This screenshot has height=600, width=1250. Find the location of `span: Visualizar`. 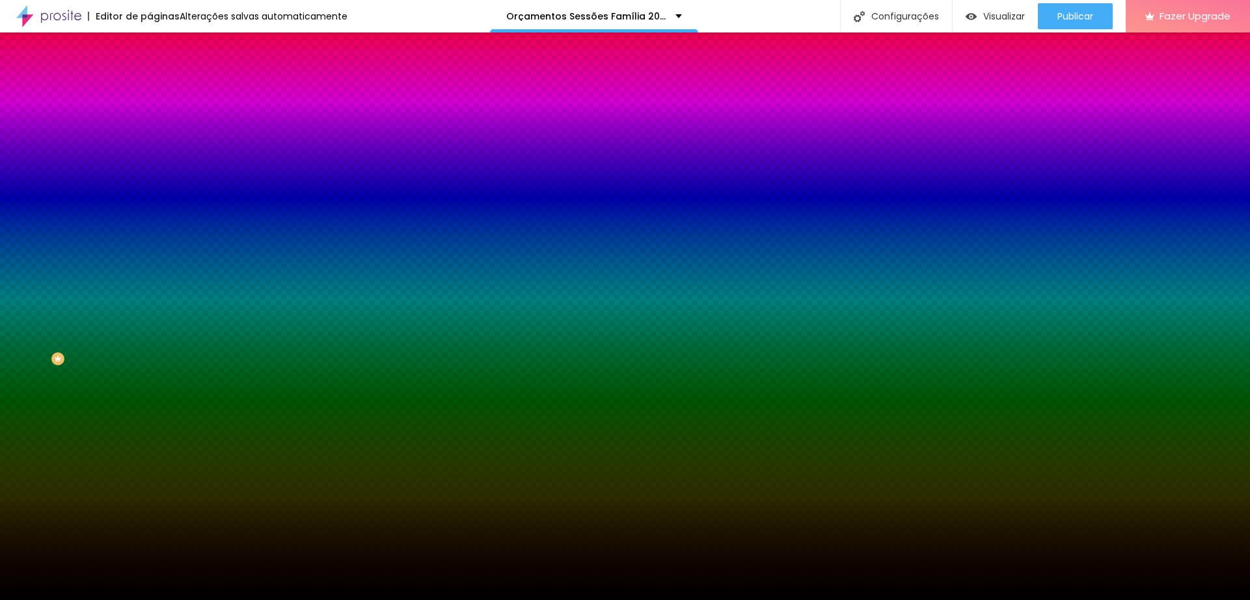

span: Visualizar is located at coordinates (1004, 16).